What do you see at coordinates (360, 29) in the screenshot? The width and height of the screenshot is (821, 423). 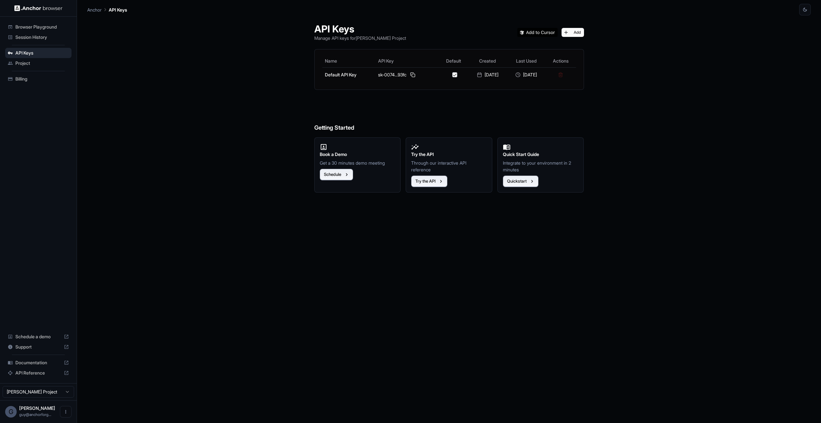 I see `h1: API Keys` at bounding box center [360, 29].